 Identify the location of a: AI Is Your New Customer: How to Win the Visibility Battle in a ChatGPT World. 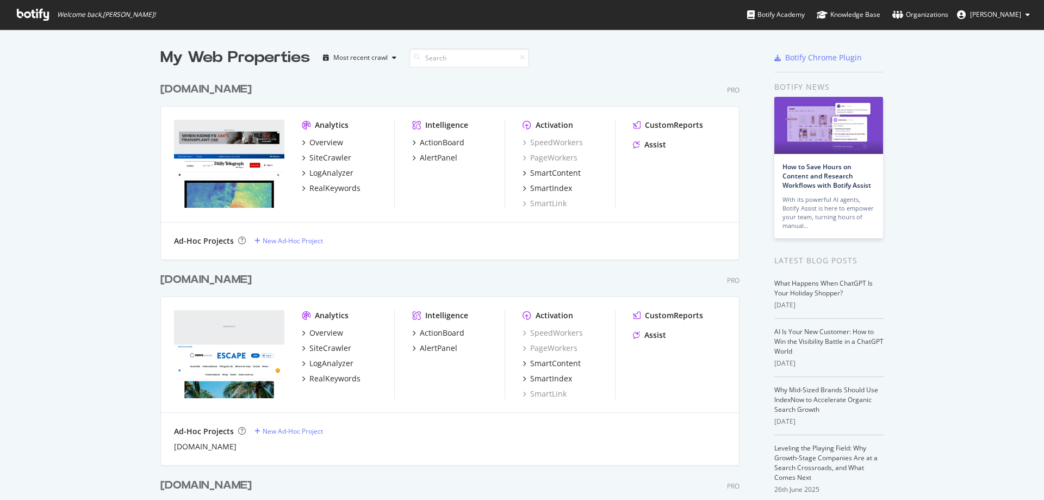
(829, 341).